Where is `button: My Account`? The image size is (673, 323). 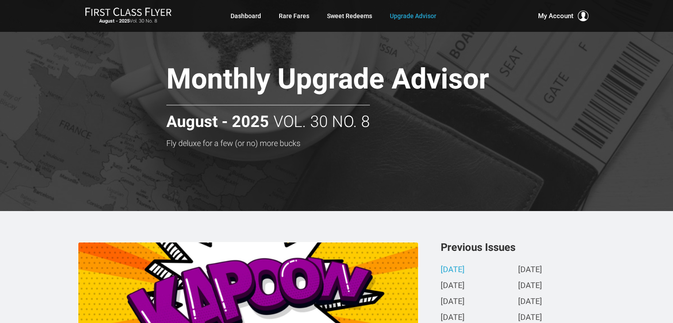 button: My Account is located at coordinates (563, 16).